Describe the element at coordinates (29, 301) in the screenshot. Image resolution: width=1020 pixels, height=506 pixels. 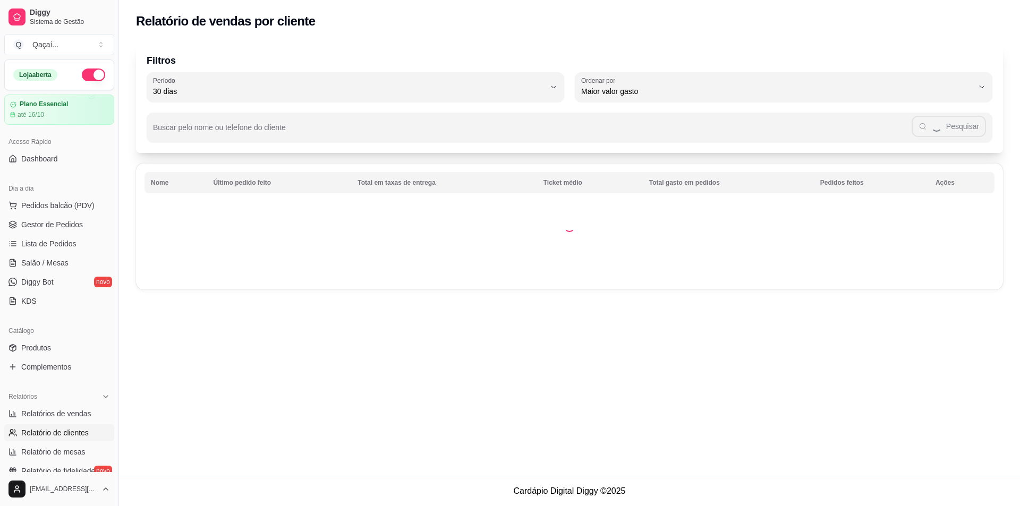
I see `span: KDS` at that location.